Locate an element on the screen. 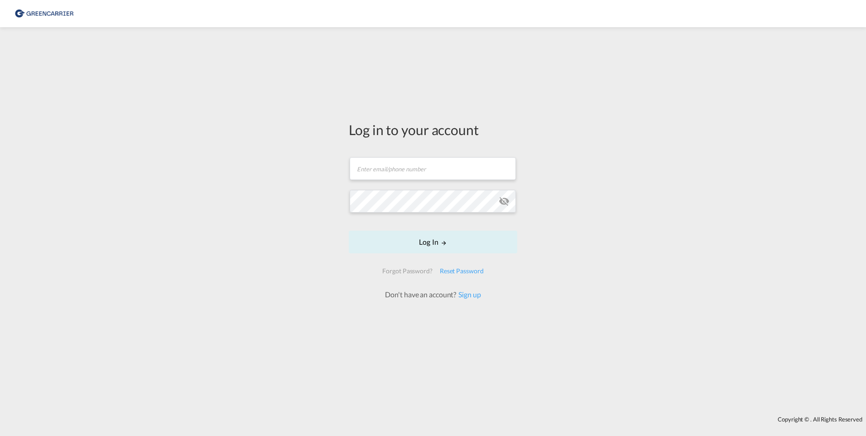  div: Forgot Password? is located at coordinates (407, 271).